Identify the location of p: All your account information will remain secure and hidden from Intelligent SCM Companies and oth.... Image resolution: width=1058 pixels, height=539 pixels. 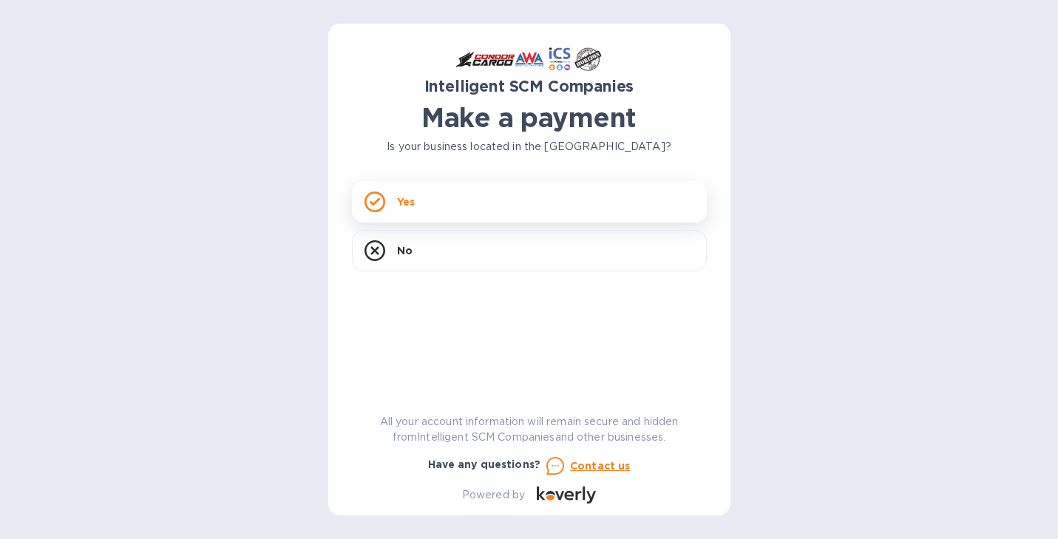
(529, 429).